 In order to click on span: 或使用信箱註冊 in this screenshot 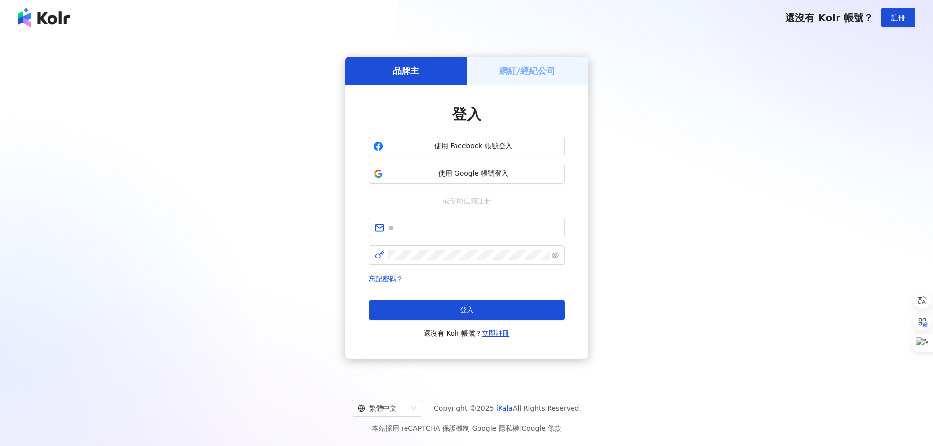, I will do `click(467, 201)`.